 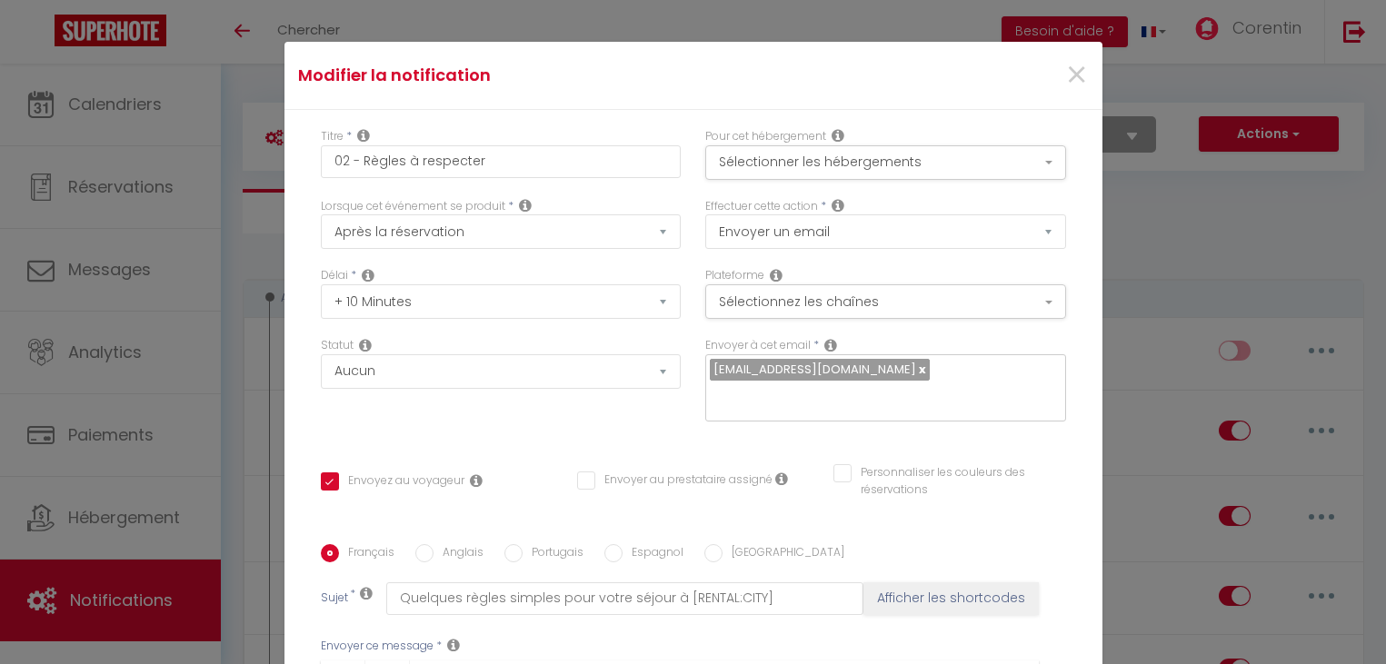 What do you see at coordinates (334, 275) in the screenshot?
I see `label: Délai` at bounding box center [334, 275].